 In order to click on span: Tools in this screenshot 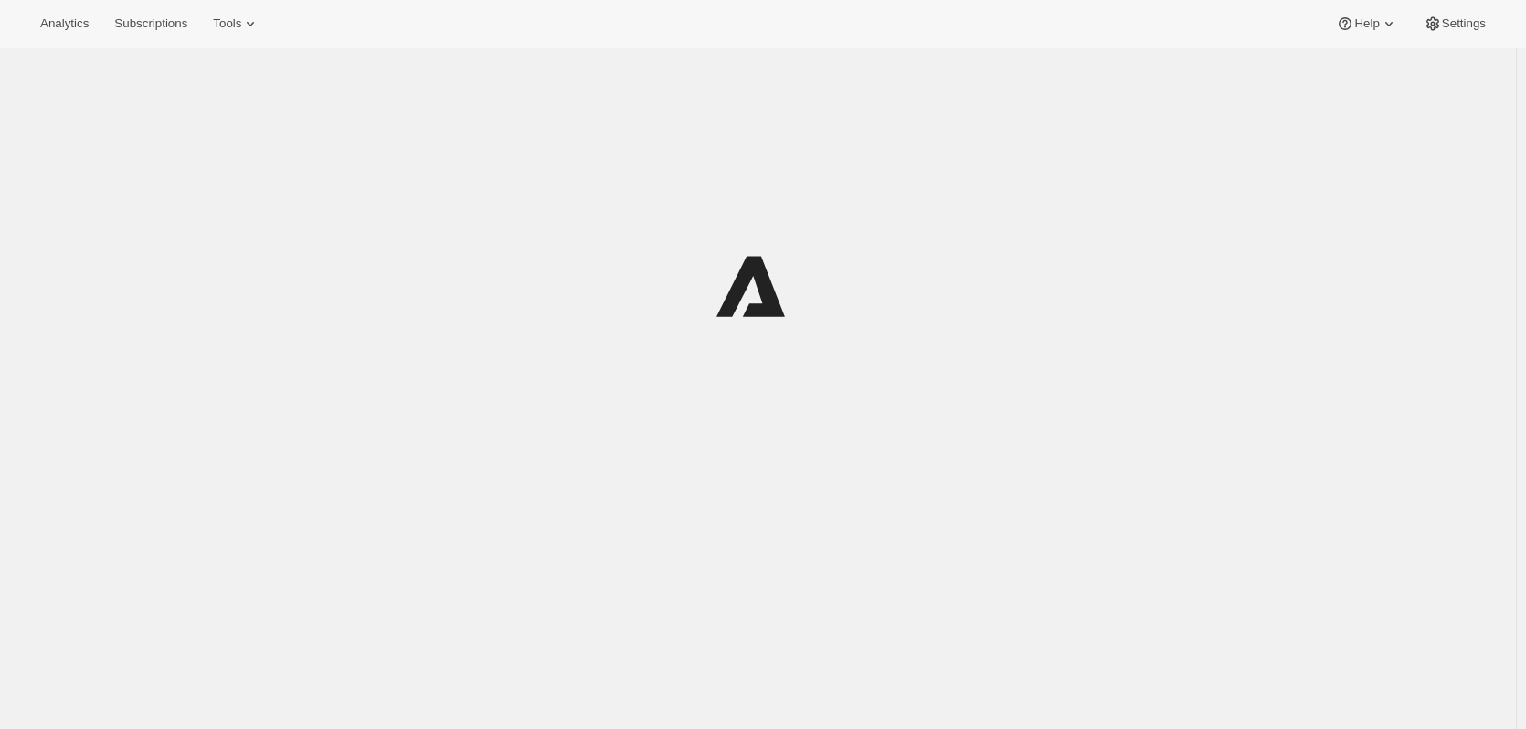, I will do `click(227, 24)`.